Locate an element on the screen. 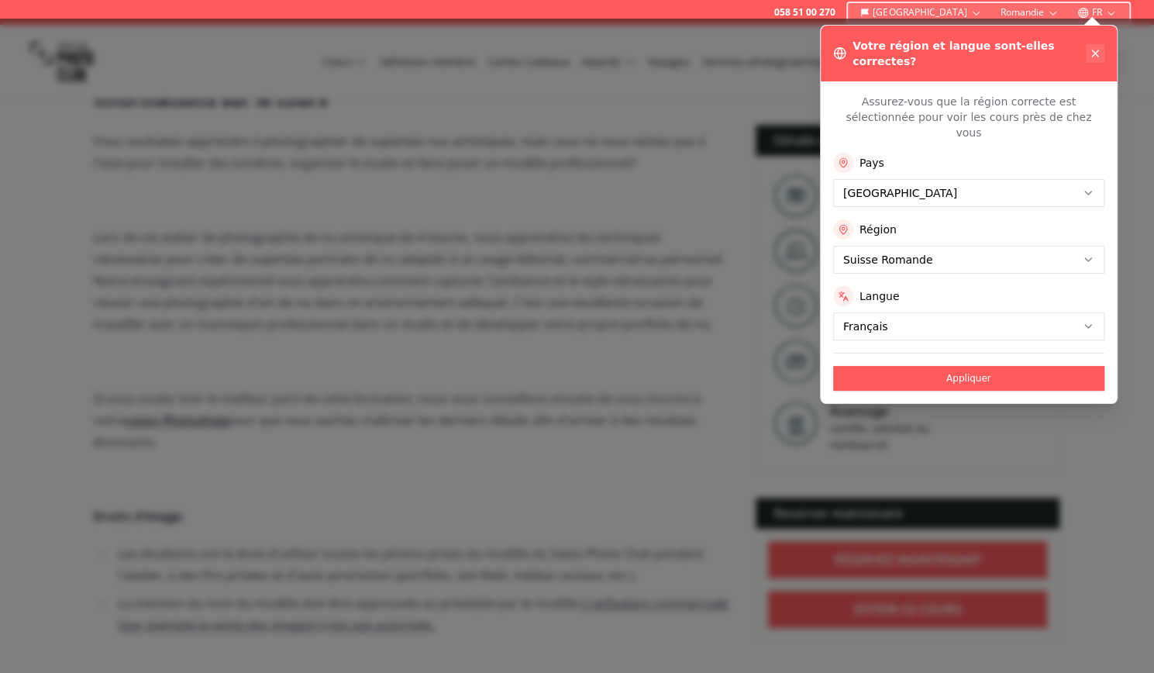  label: Langue is located at coordinates (879, 296).